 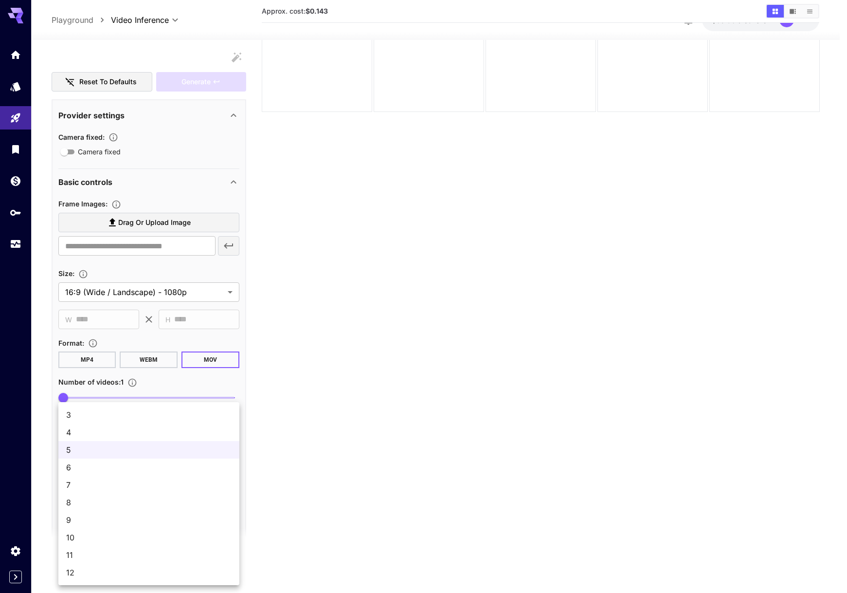 I want to click on span: 8, so click(x=149, y=502).